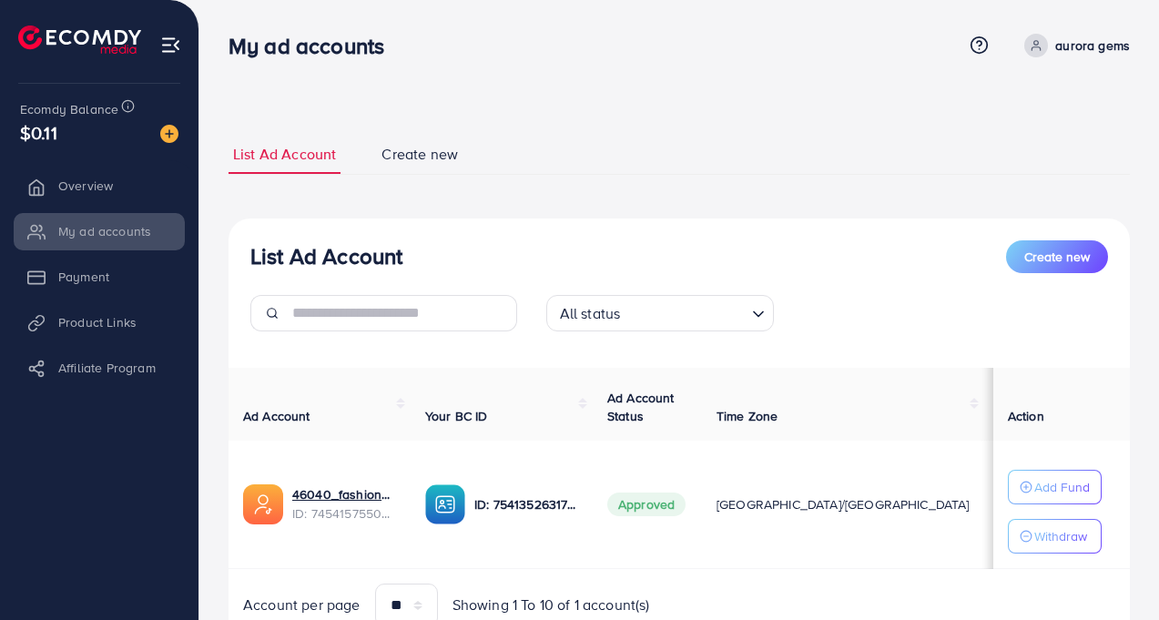 The width and height of the screenshot is (1159, 620). I want to click on a: 46040_fashionup_1735556305838, so click(344, 494).